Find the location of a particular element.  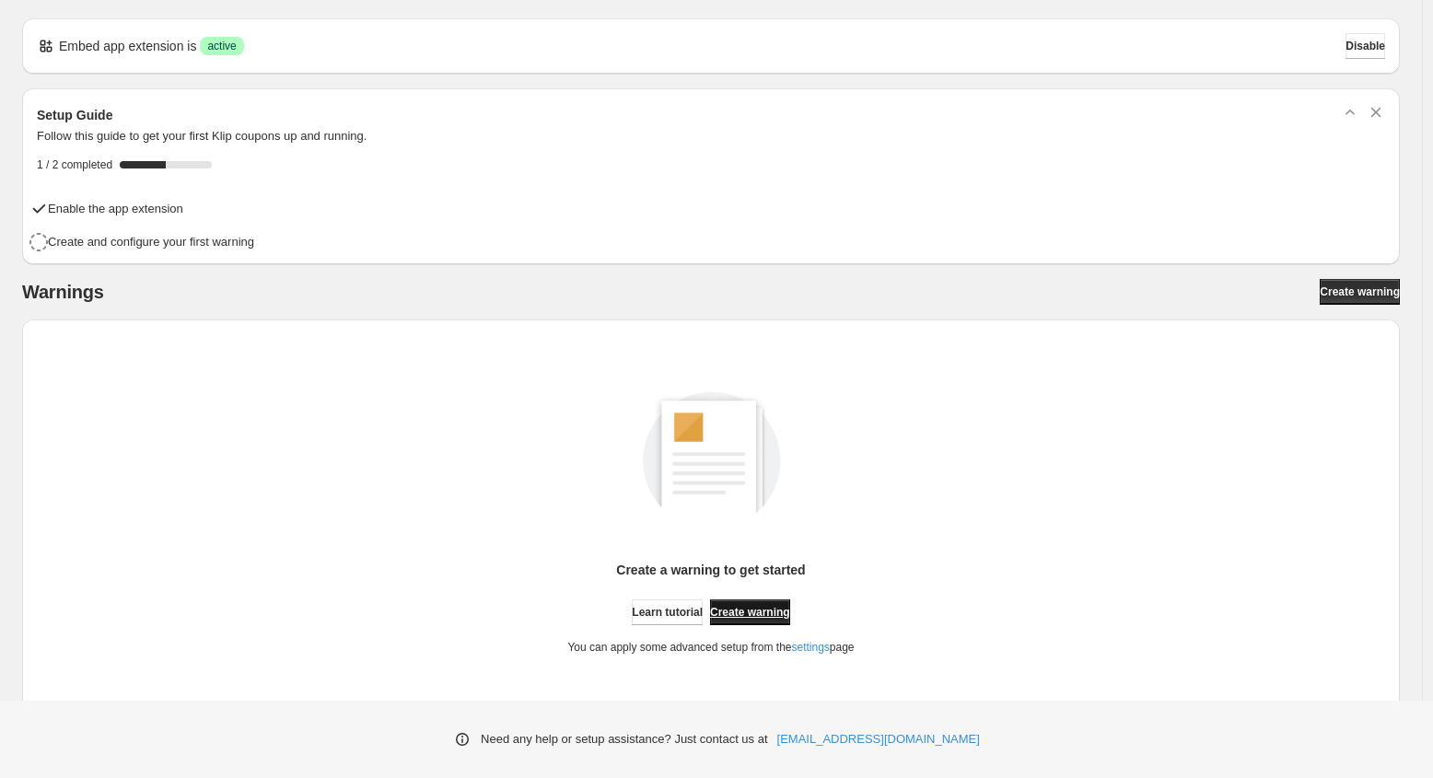

h4: Create and configure your first warning is located at coordinates (151, 242).